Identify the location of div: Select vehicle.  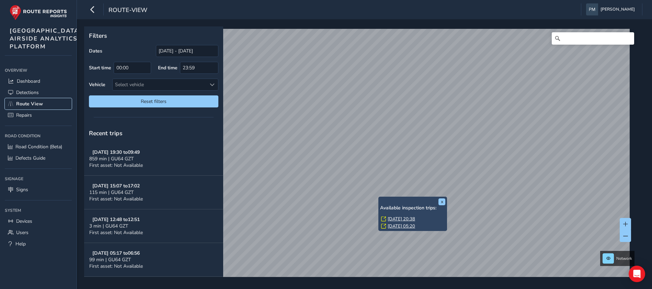
(160, 84).